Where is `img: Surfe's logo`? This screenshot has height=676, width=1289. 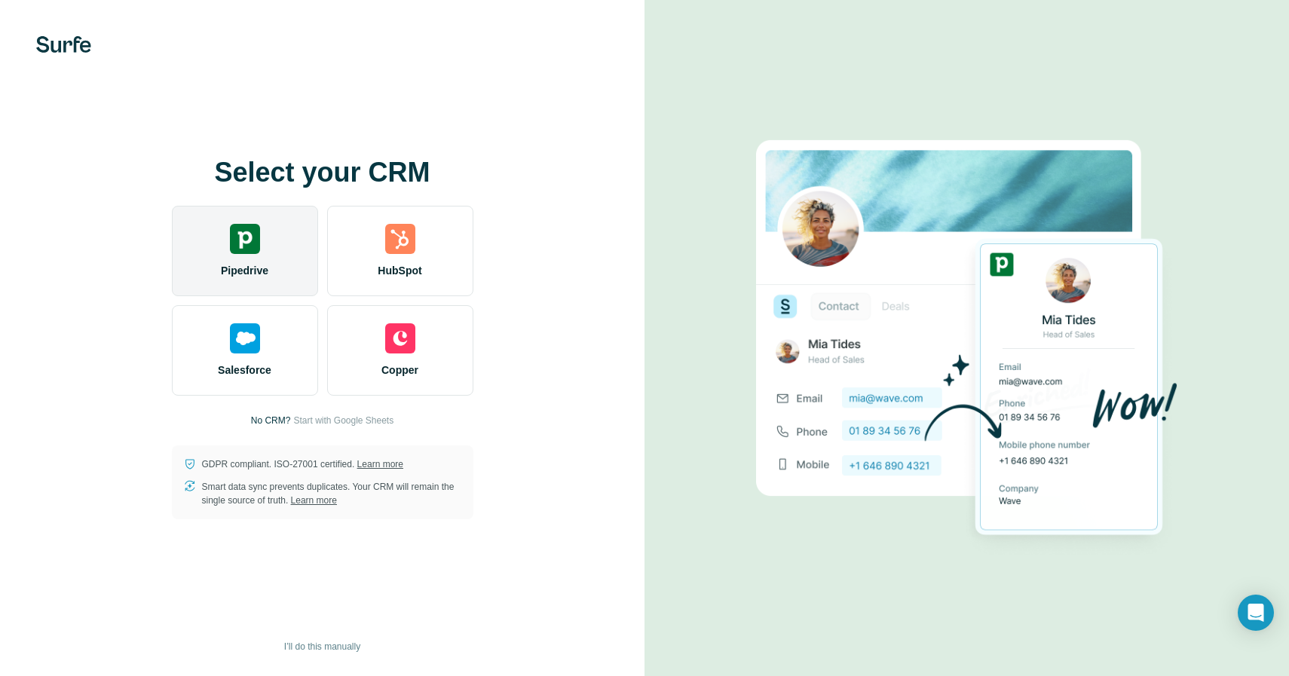
img: Surfe's logo is located at coordinates (63, 44).